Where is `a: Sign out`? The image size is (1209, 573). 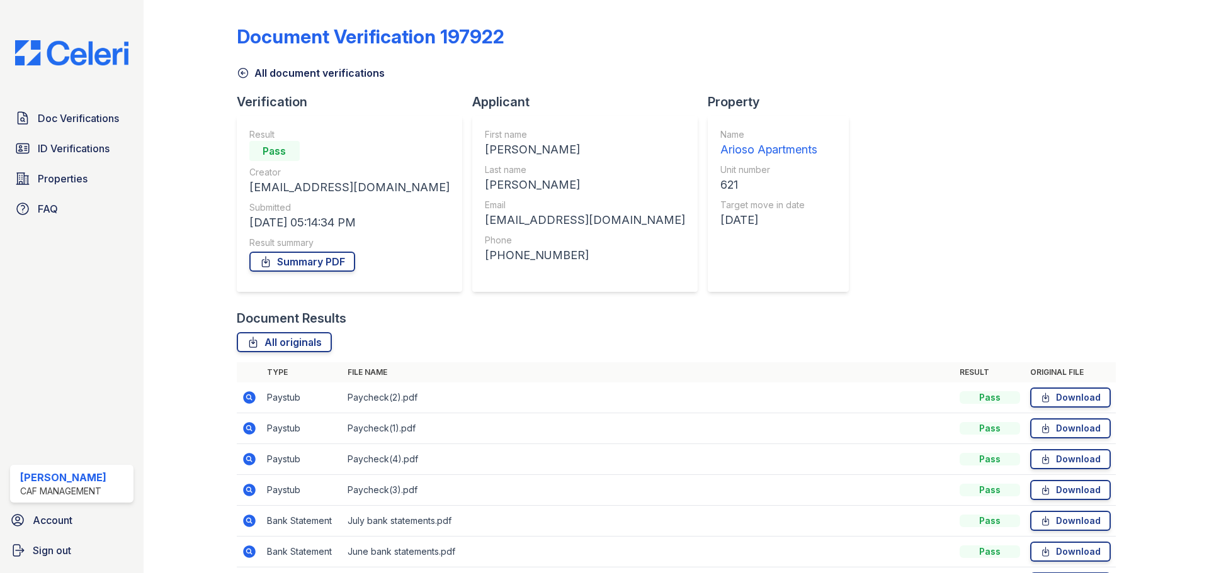 a: Sign out is located at coordinates (72, 551).